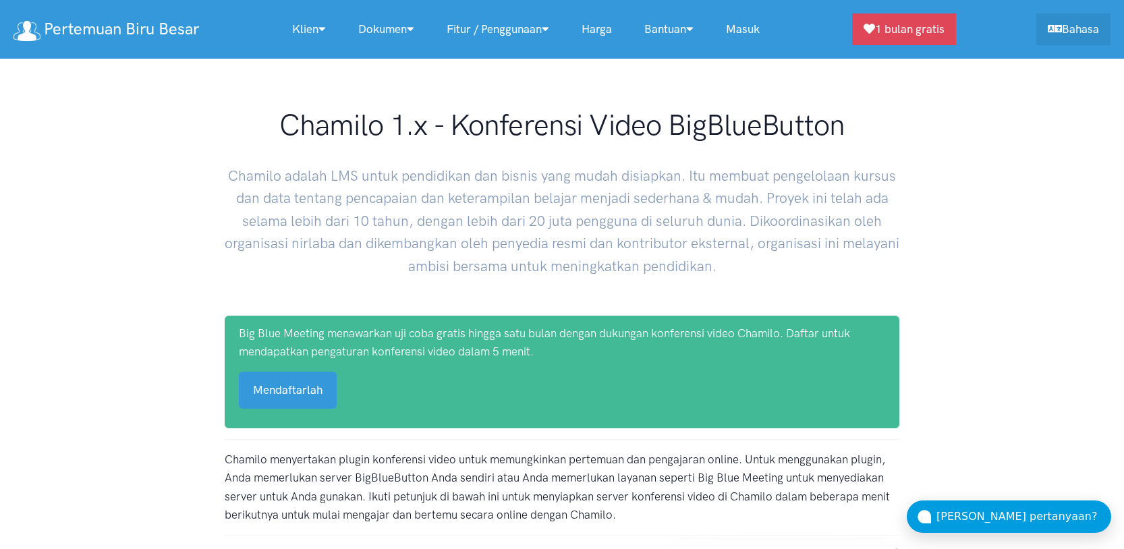 Image resolution: width=1124 pixels, height=549 pixels. Describe the element at coordinates (106, 29) in the screenshot. I see `a: Pertemuan Biru Besar` at that location.